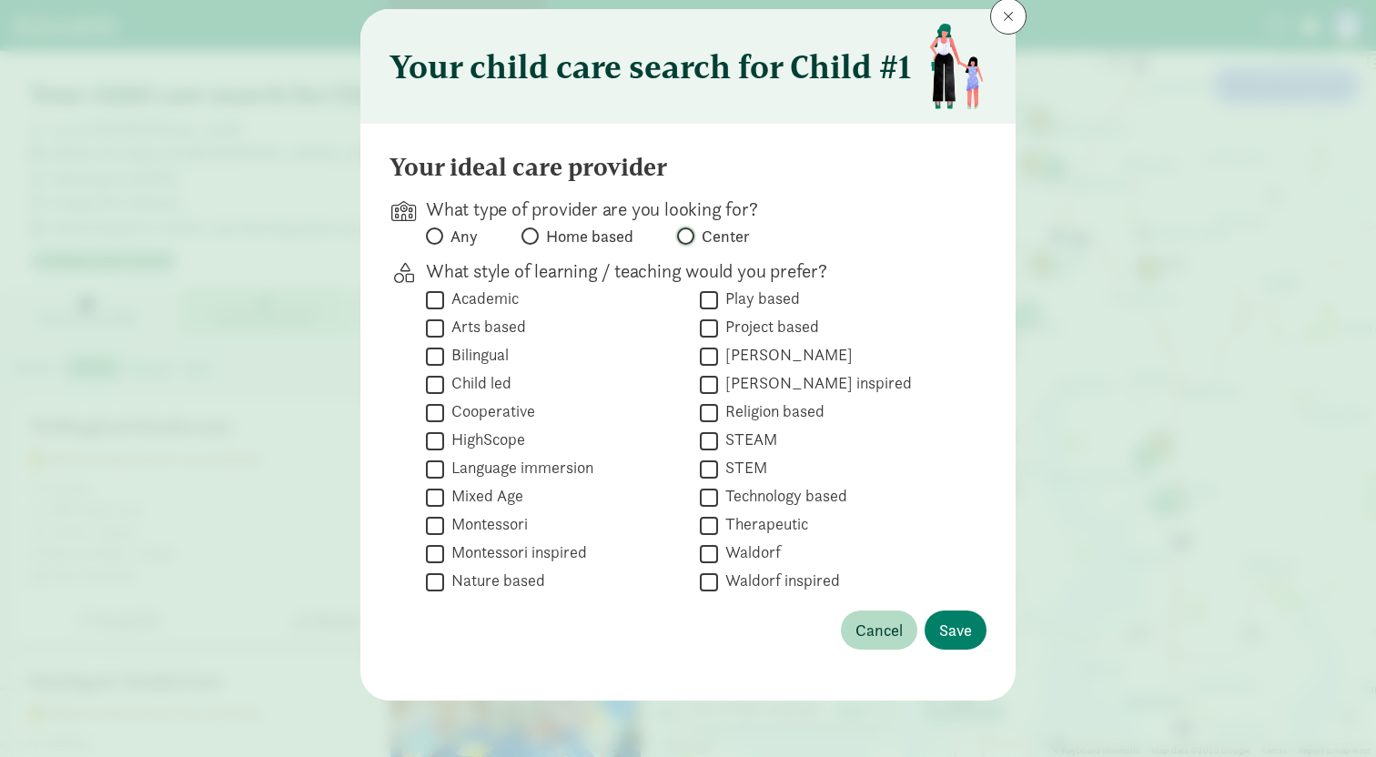  I want to click on label: Religion based, so click(771, 411).